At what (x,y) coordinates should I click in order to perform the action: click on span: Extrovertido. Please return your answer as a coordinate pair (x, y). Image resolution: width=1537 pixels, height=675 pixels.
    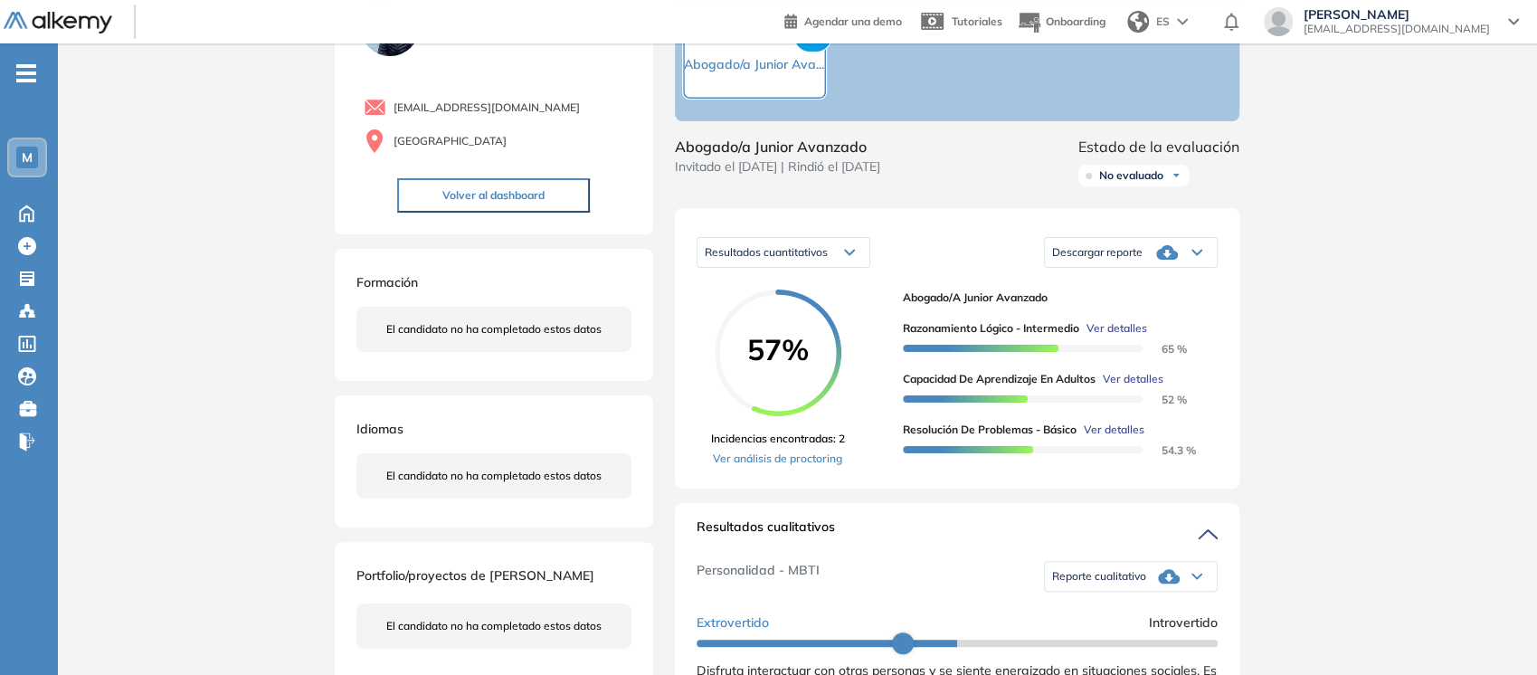
    Looking at the image, I should click on (733, 623).